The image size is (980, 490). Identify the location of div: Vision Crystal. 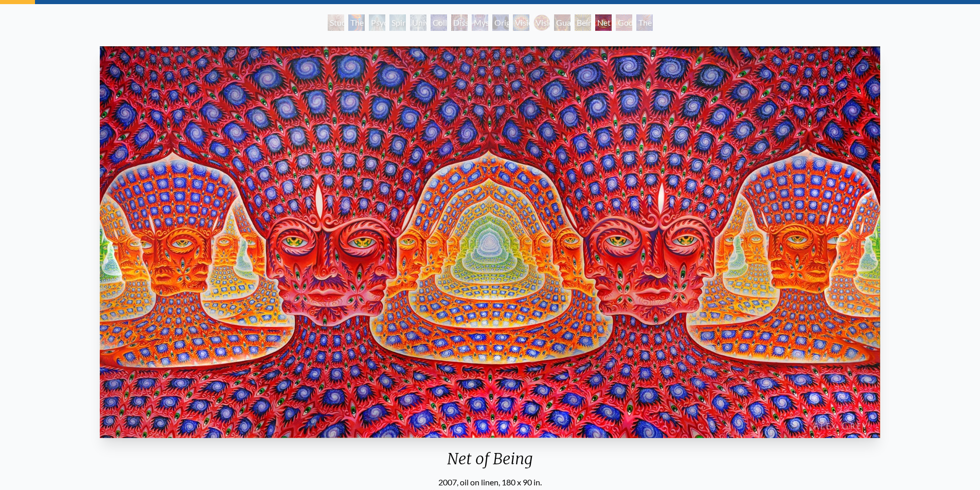
(521, 23).